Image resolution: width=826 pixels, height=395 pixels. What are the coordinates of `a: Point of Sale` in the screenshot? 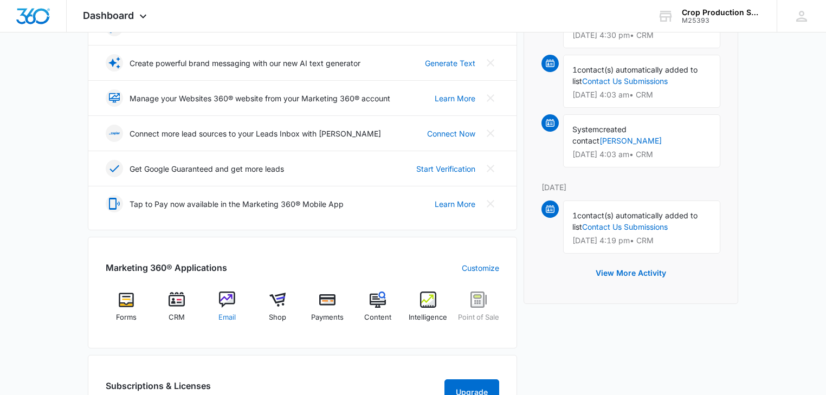 It's located at (478, 311).